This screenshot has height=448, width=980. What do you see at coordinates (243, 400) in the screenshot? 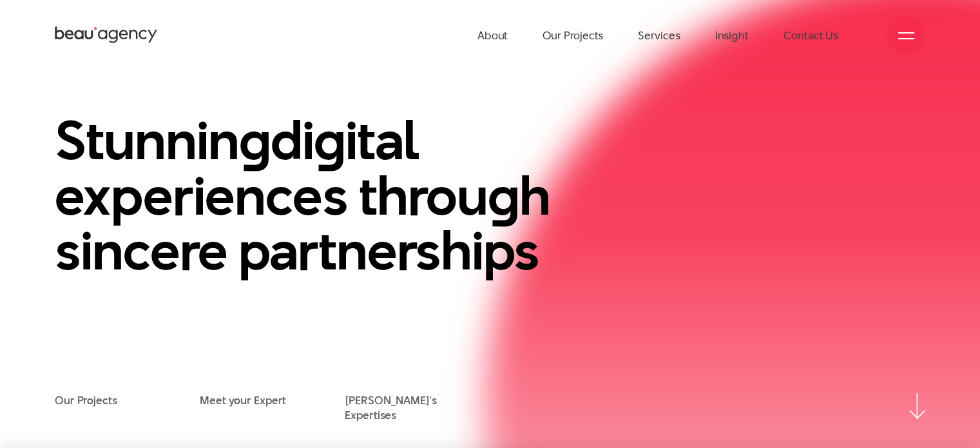
I see `a: Meet your Expert` at bounding box center [243, 400].